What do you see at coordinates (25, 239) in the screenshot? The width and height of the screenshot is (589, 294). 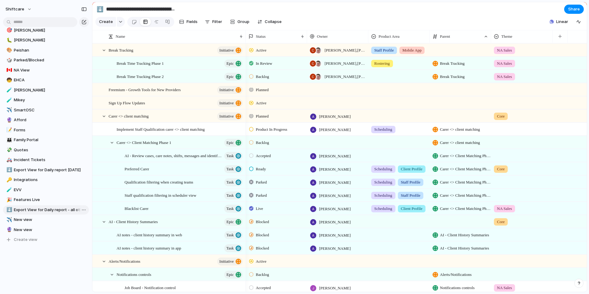 I see `span: Create view` at bounding box center [25, 239].